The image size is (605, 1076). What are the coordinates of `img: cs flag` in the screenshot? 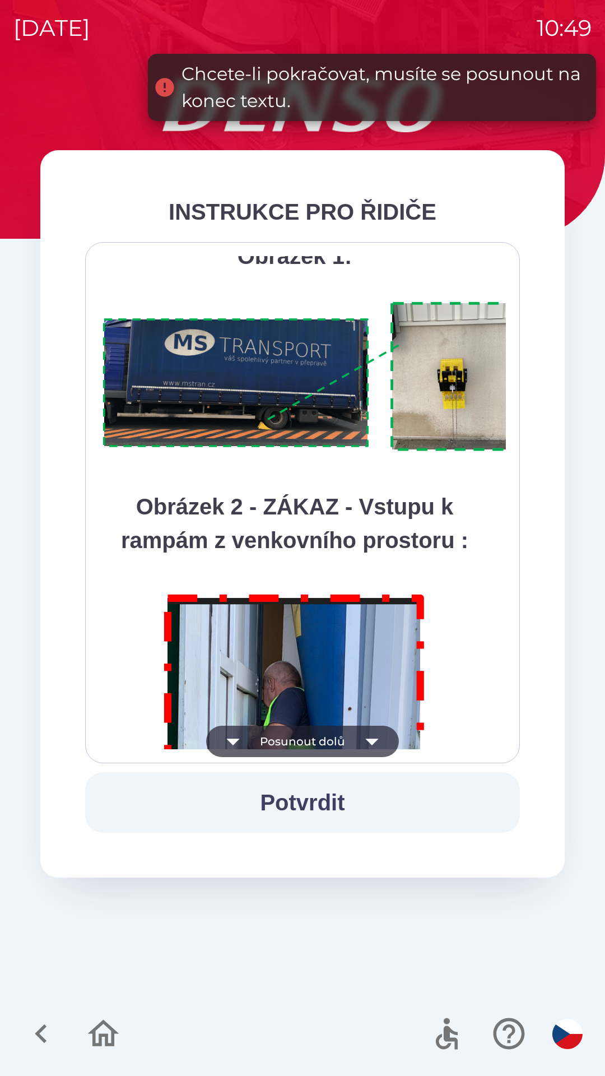 It's located at (567, 1034).